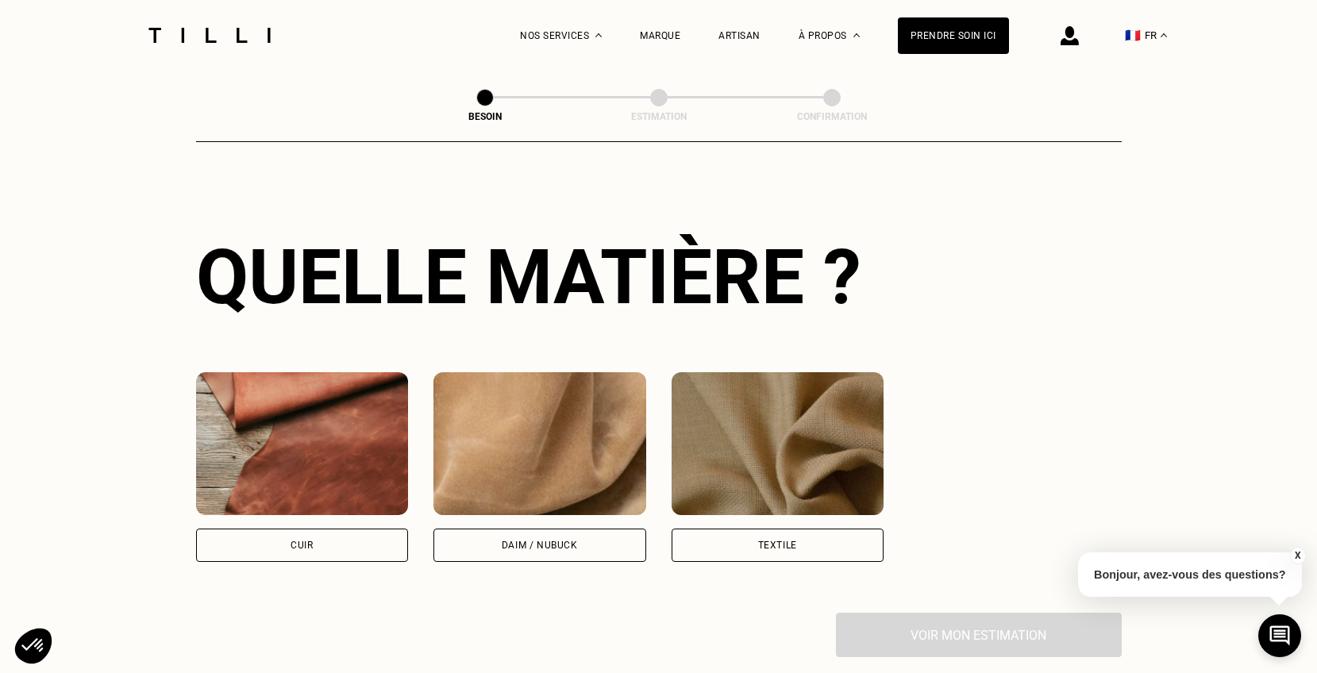 This screenshot has width=1317, height=673. Describe the element at coordinates (210, 35) in the screenshot. I see `a: Logo du service de couturière Tilli` at that location.